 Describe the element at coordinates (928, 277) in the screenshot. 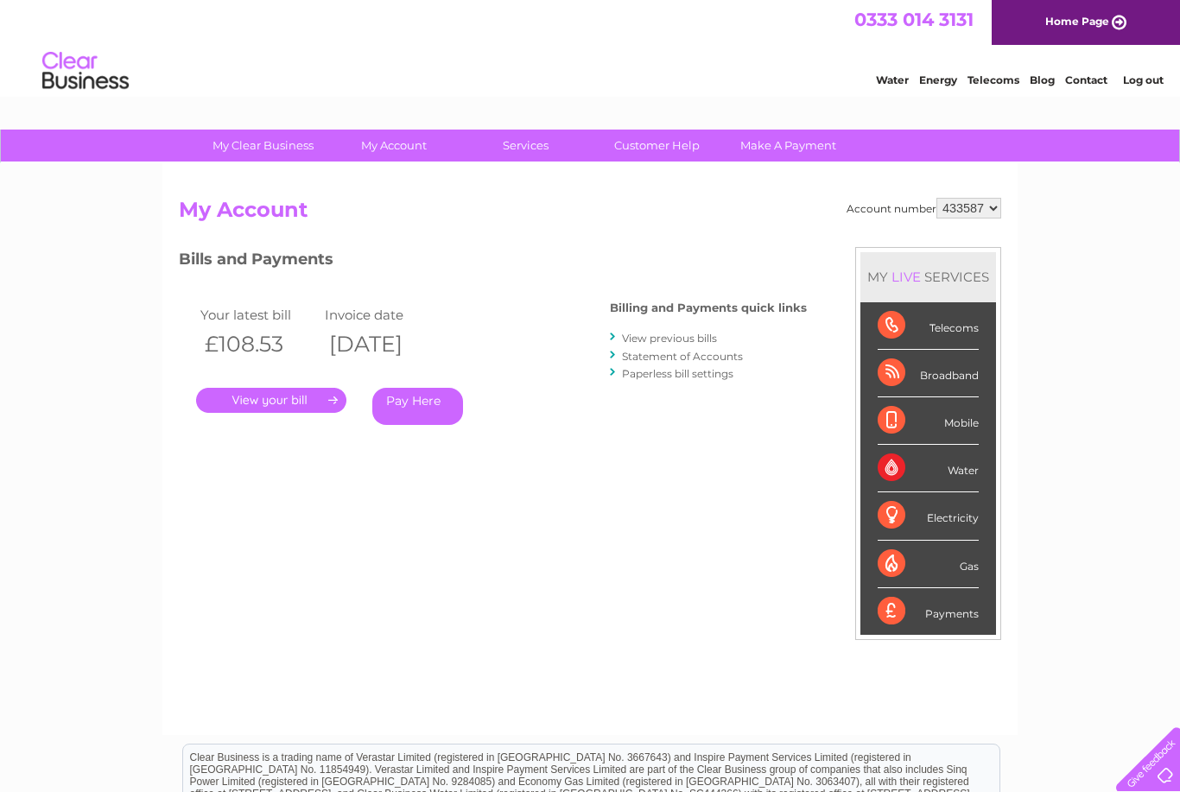

I see `div: MY SERVICES` at that location.